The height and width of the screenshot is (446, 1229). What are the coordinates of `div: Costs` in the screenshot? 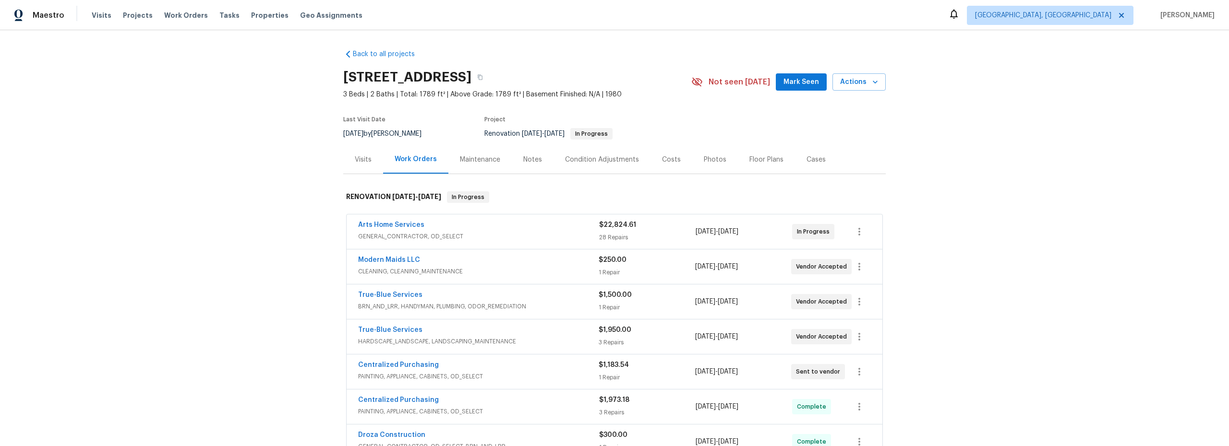 It's located at (671, 160).